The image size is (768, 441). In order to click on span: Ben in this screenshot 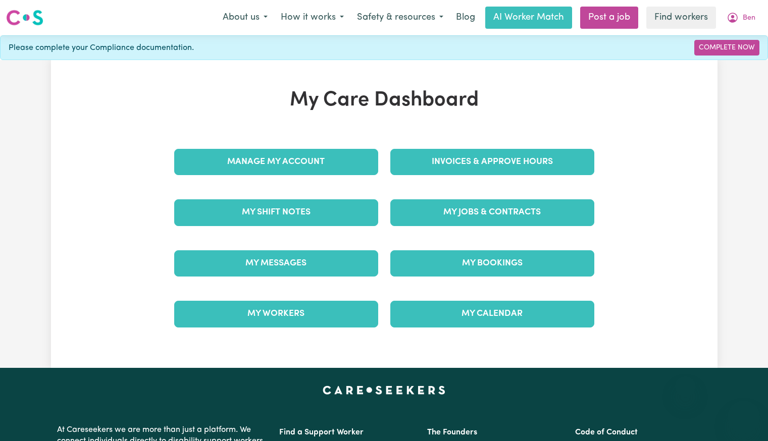, I will do `click(748, 18)`.